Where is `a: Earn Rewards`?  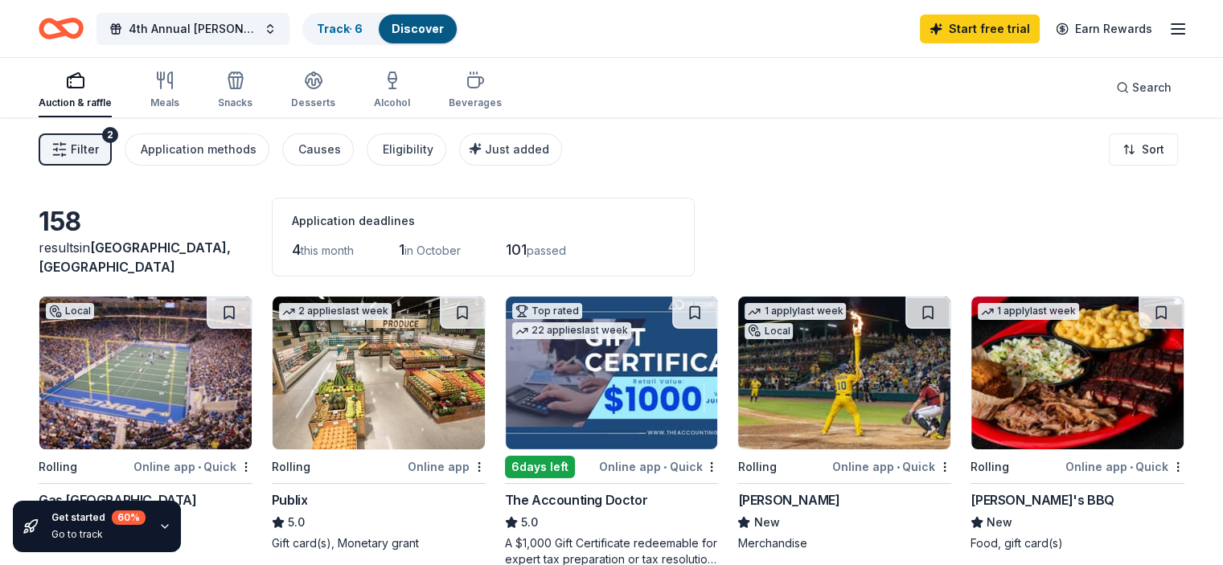
a: Earn Rewards is located at coordinates (1104, 29).